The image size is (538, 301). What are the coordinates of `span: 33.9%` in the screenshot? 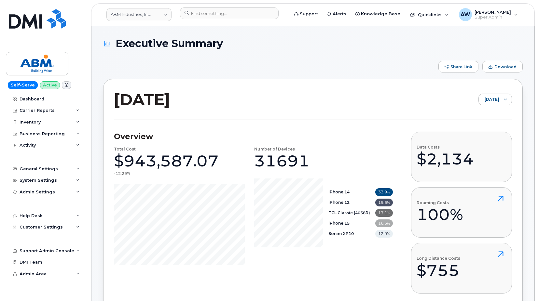 It's located at (384, 192).